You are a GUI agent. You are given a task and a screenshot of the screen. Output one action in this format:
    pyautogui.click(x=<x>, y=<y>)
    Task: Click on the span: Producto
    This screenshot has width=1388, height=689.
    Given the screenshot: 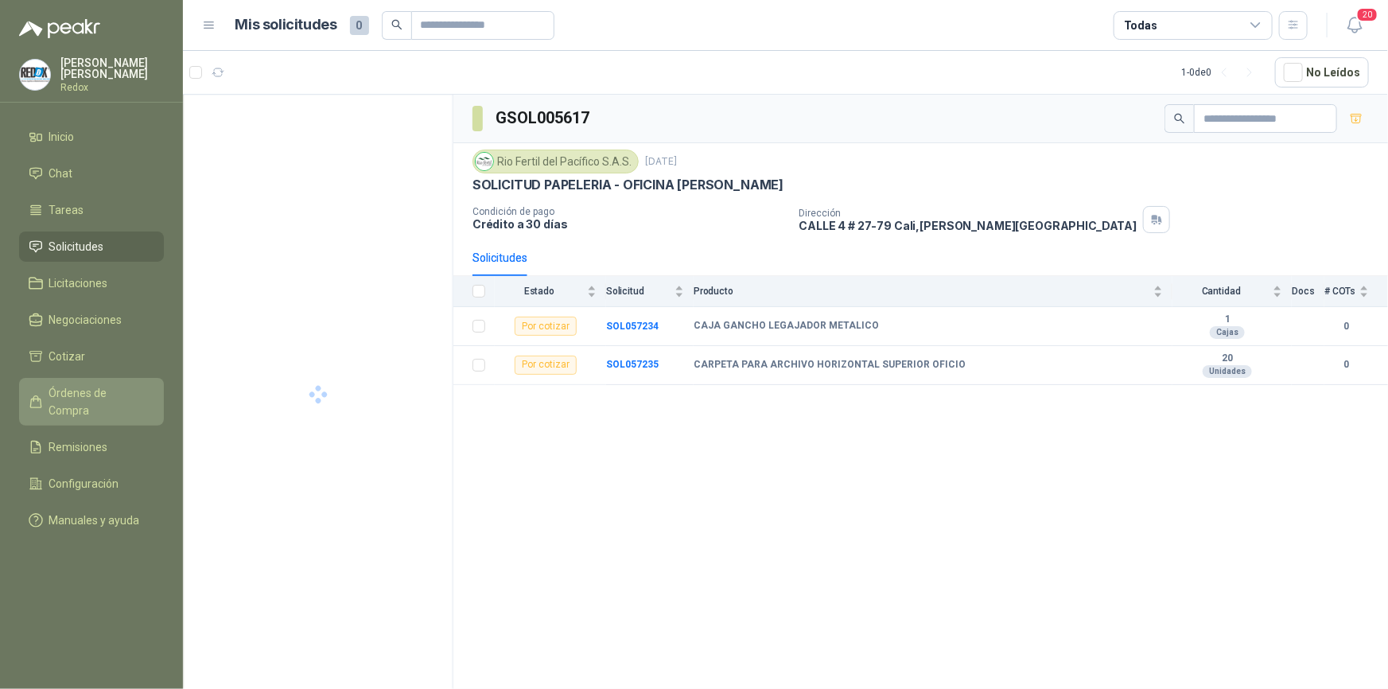 What is the action you would take?
    pyautogui.click(x=922, y=291)
    